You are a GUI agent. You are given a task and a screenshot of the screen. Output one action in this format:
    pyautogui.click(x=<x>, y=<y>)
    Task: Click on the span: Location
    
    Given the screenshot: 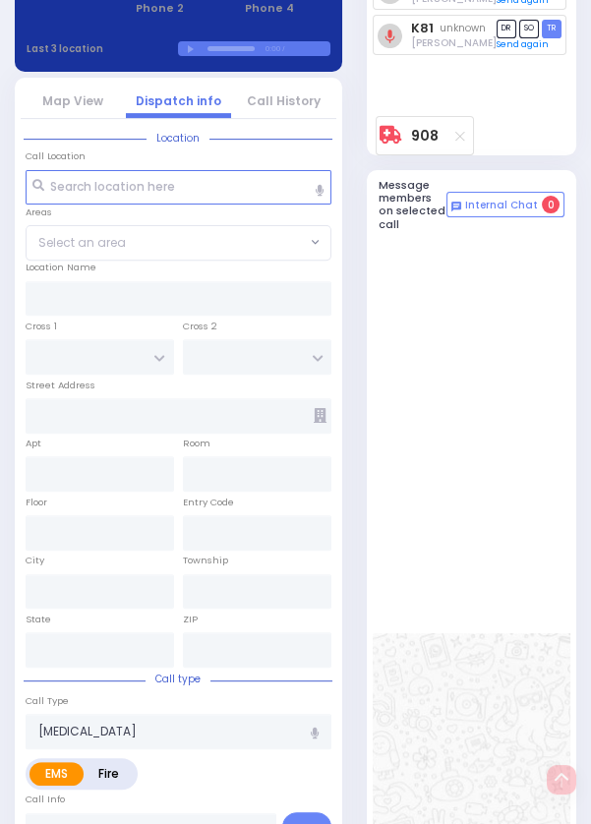 What is the action you would take?
    pyautogui.click(x=178, y=138)
    